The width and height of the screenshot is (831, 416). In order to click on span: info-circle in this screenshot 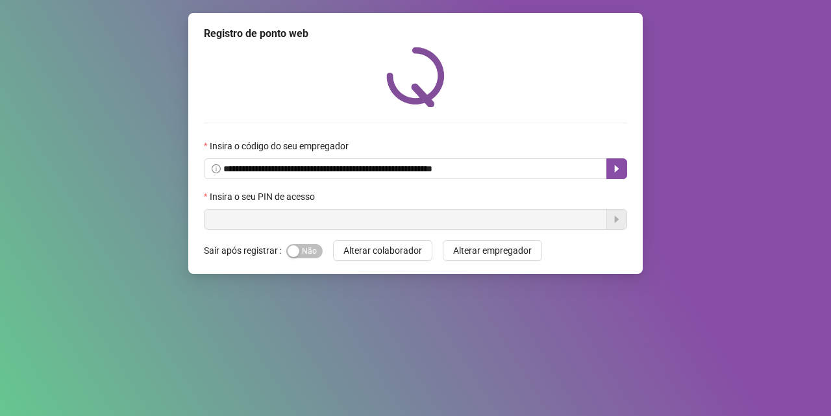, I will do `click(216, 169)`.